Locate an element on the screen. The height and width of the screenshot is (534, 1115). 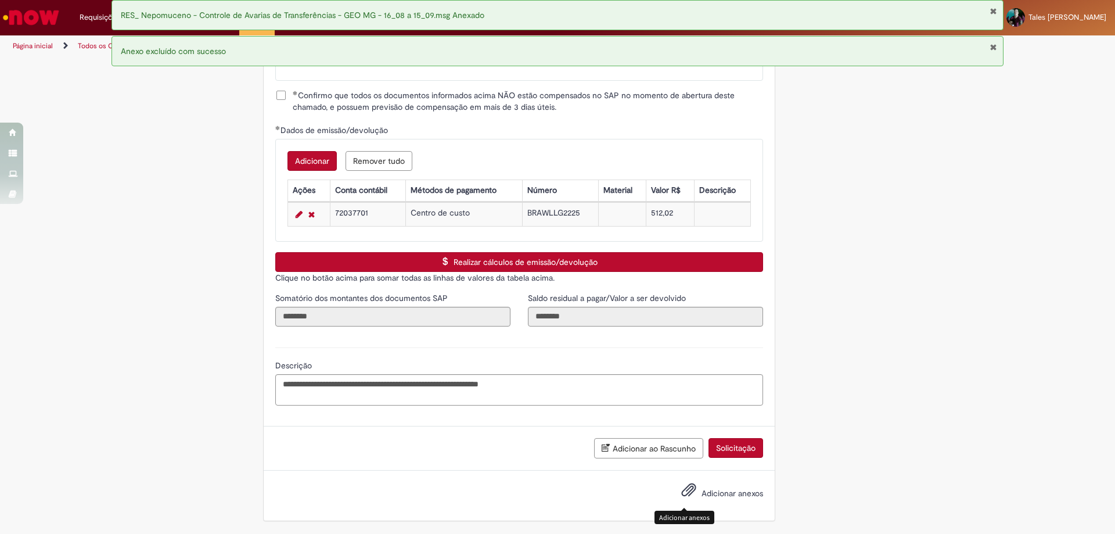
a: Página inicial is located at coordinates (33, 46).